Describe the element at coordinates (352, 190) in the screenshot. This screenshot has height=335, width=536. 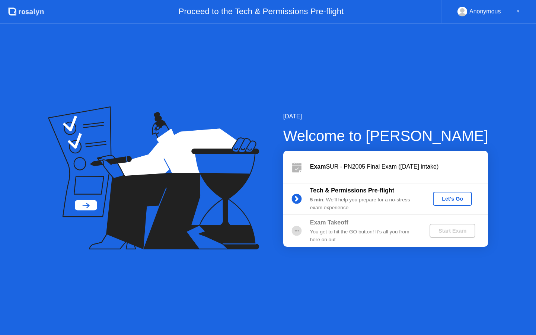
I see `b: Tech & Permissions Pre-flight` at that location.